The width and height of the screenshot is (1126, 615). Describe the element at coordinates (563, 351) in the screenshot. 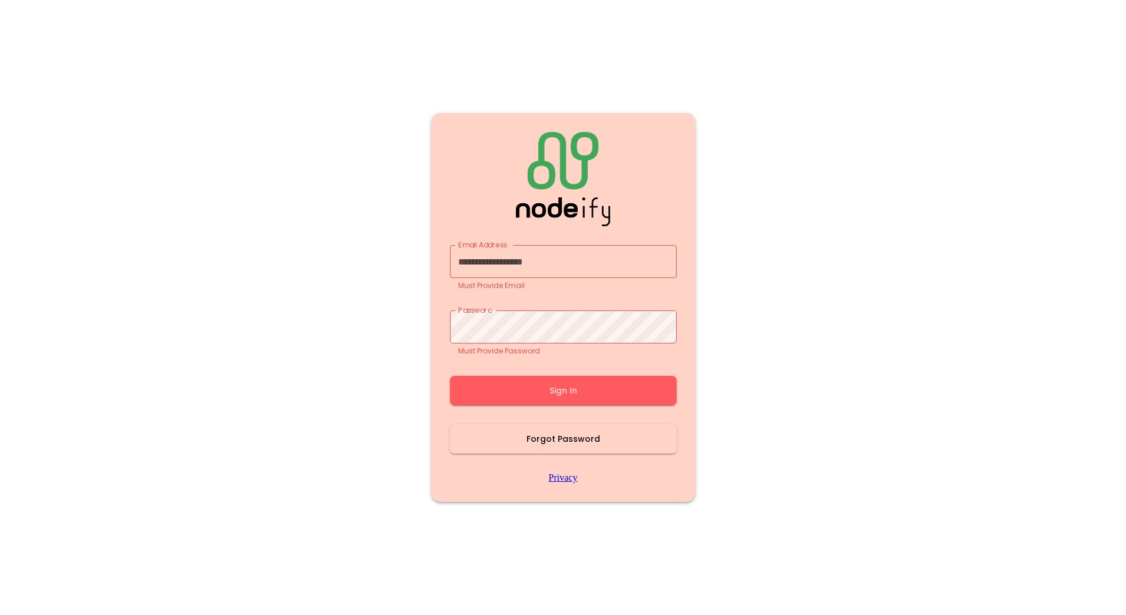

I see `p: Must Provide Password` at that location.